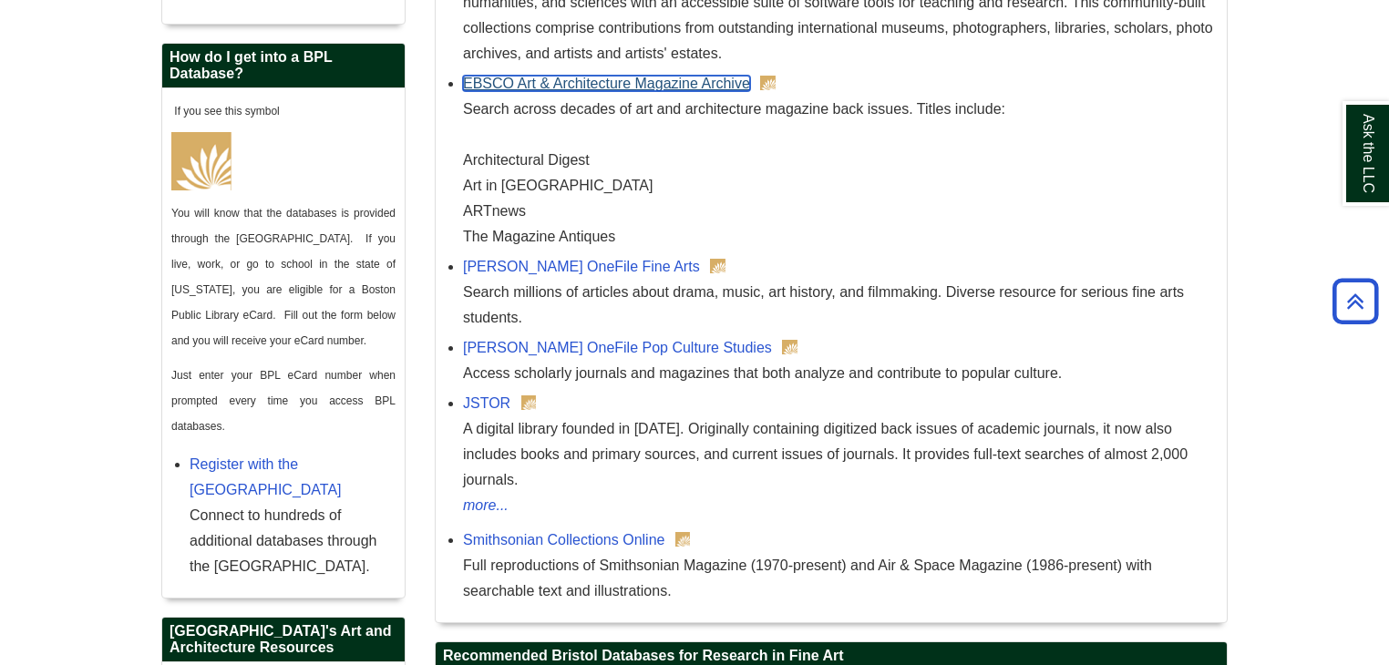  Describe the element at coordinates (840, 506) in the screenshot. I see `a: more...` at that location.